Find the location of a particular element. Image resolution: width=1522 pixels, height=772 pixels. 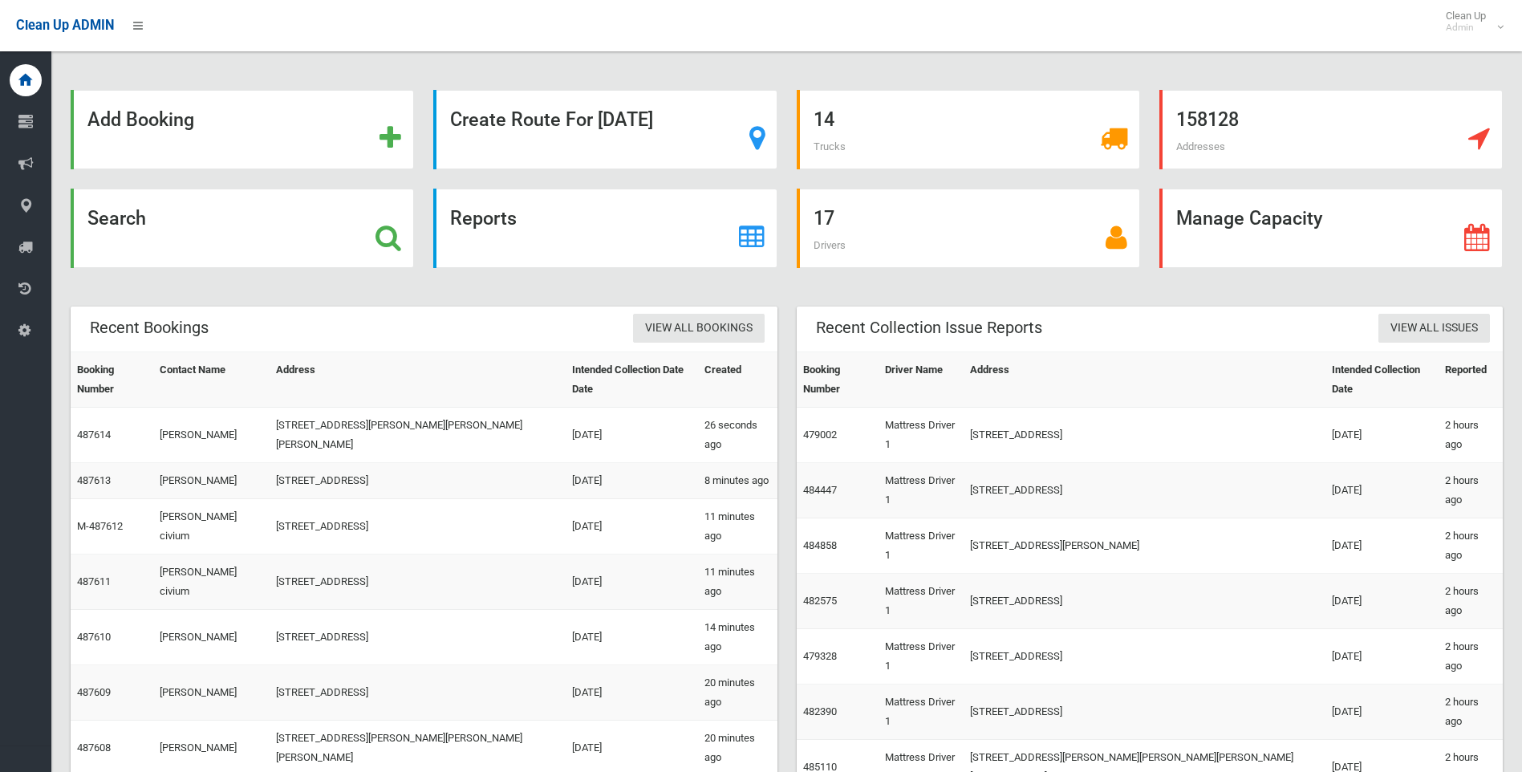

span: Addresses is located at coordinates (1200, 146).